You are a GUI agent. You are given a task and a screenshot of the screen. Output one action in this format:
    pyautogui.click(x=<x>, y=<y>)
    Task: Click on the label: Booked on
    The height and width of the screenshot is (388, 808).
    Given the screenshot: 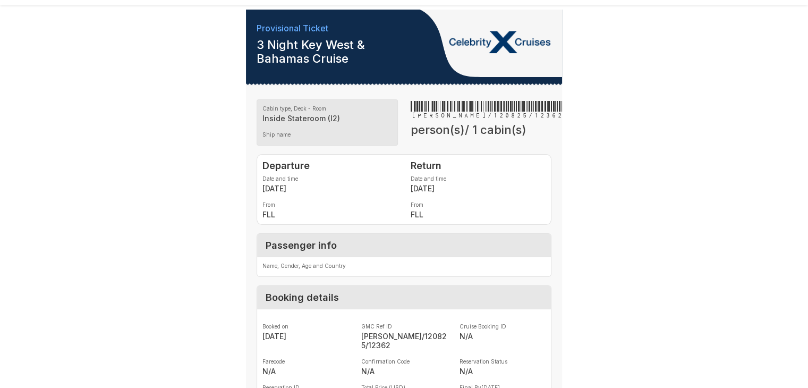 What is the action you would take?
    pyautogui.click(x=305, y=326)
    